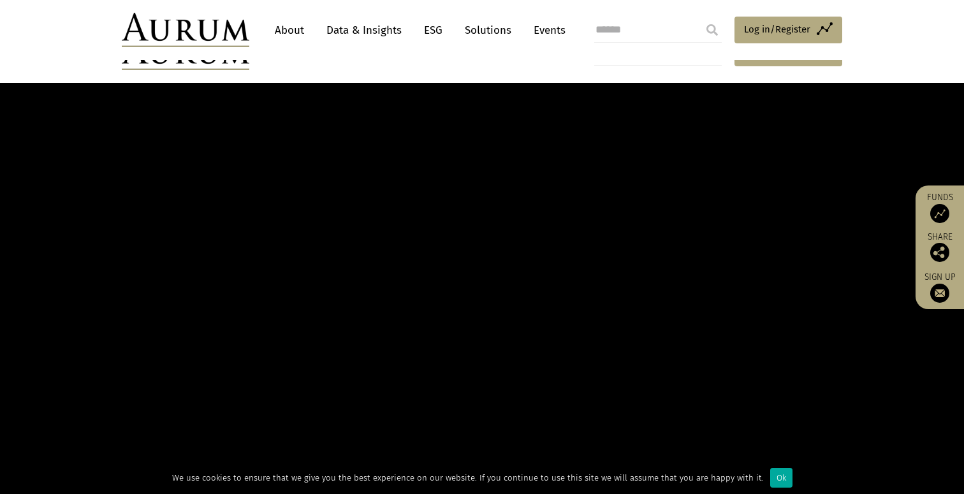 The height and width of the screenshot is (494, 964). What do you see at coordinates (433, 30) in the screenshot?
I see `a: ESG` at bounding box center [433, 30].